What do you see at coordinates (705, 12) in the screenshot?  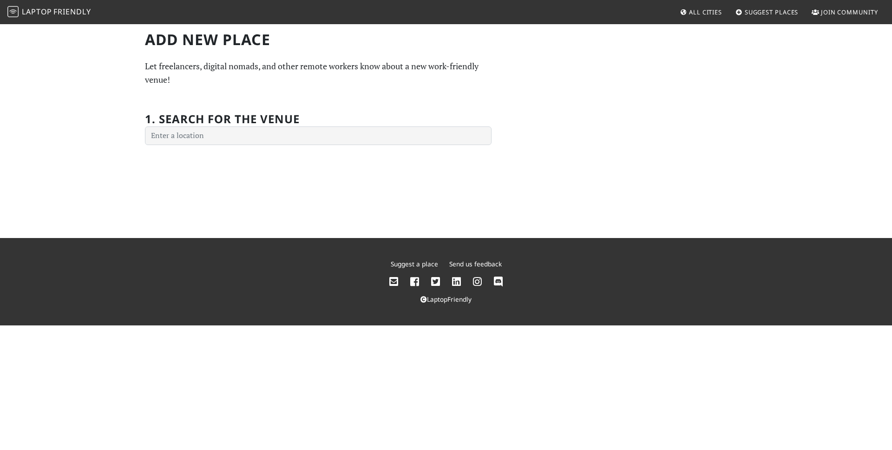 I see `span: All Cities` at bounding box center [705, 12].